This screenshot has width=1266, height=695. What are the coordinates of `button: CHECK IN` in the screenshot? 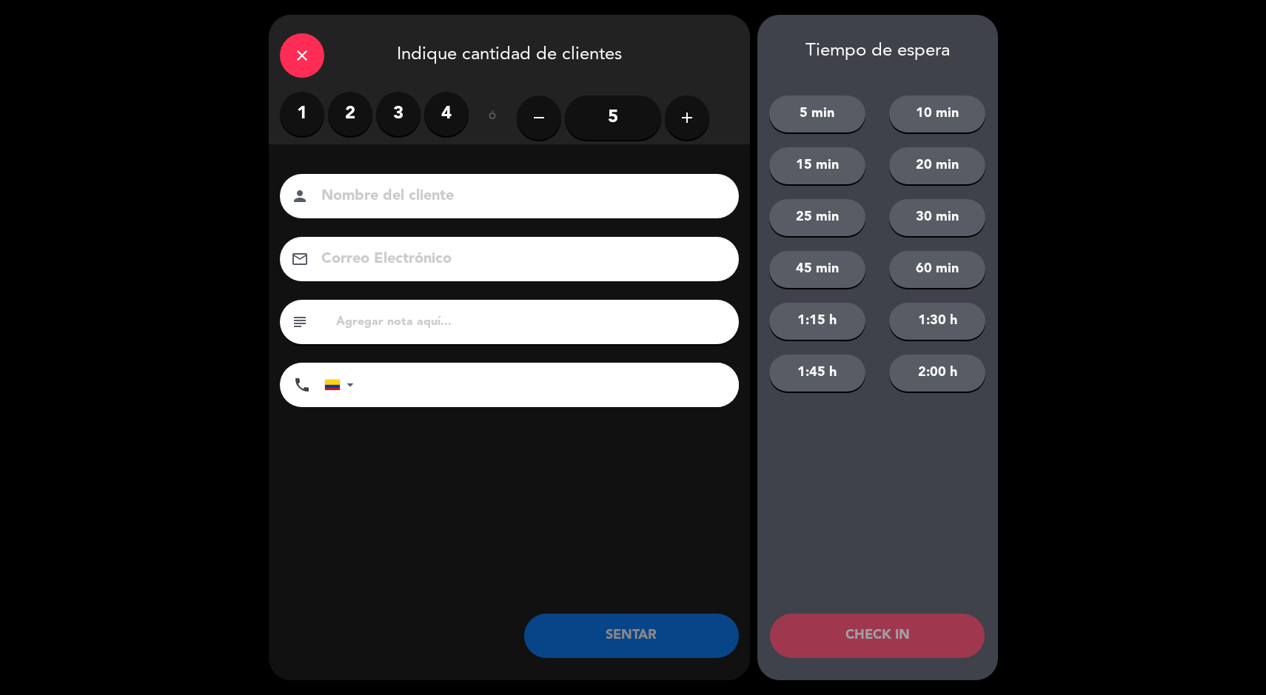 It's located at (877, 636).